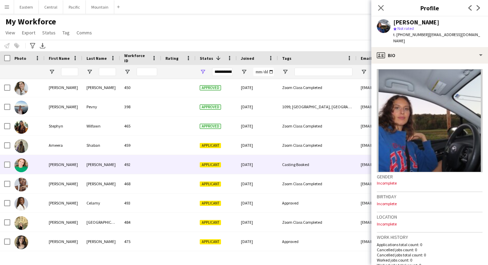 The width and height of the screenshot is (488, 265). What do you see at coordinates (147, 72) in the screenshot?
I see `input: Workforce ID Filter Input` at bounding box center [147, 72].